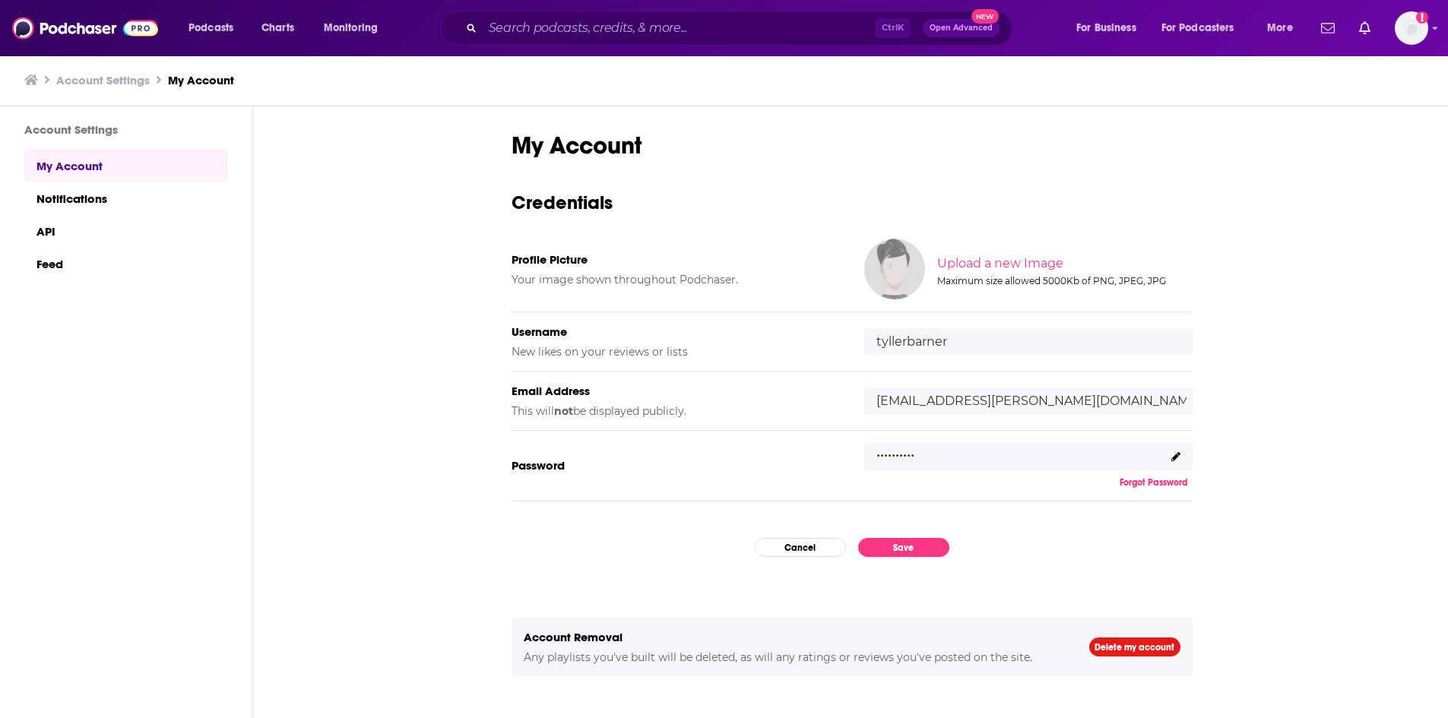 This screenshot has width=1448, height=718. I want to click on button: Cancel, so click(800, 547).